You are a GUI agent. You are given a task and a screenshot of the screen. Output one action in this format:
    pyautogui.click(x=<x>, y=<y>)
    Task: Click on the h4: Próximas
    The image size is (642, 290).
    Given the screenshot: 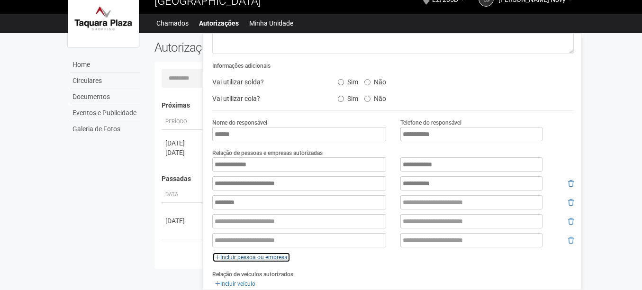 What is the action you would take?
    pyautogui.click(x=364, y=105)
    